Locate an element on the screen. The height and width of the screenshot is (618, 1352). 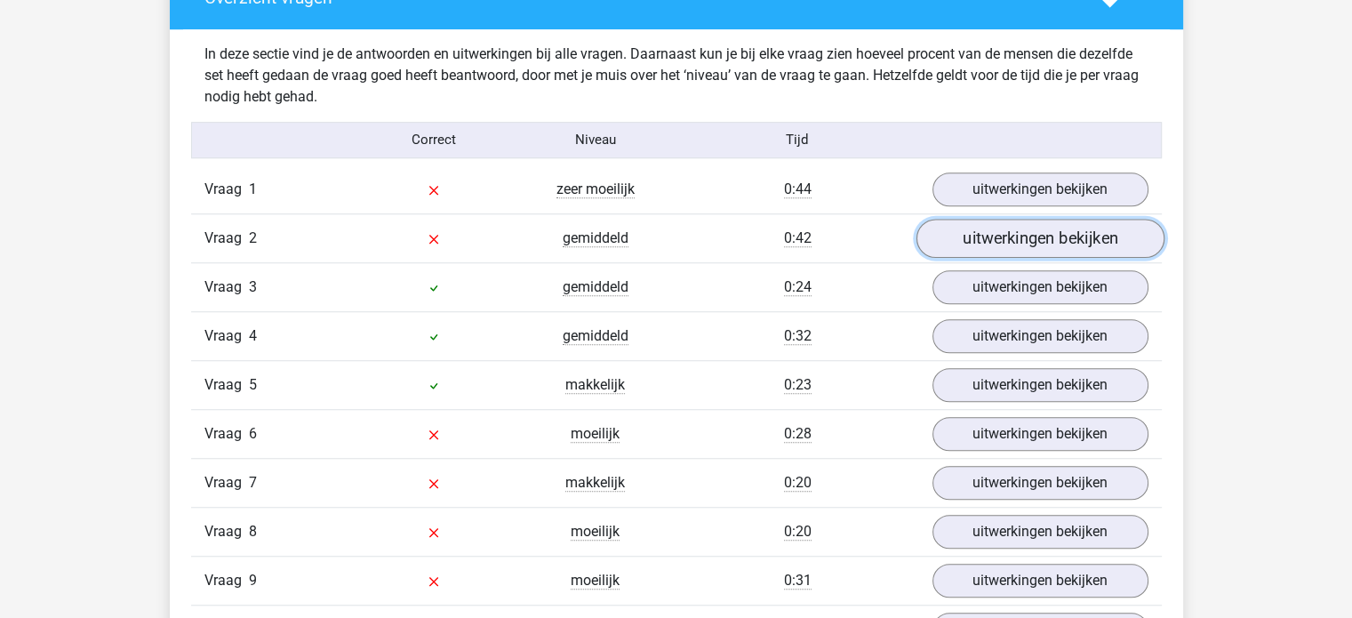
span: 0:44 is located at coordinates (797, 189).